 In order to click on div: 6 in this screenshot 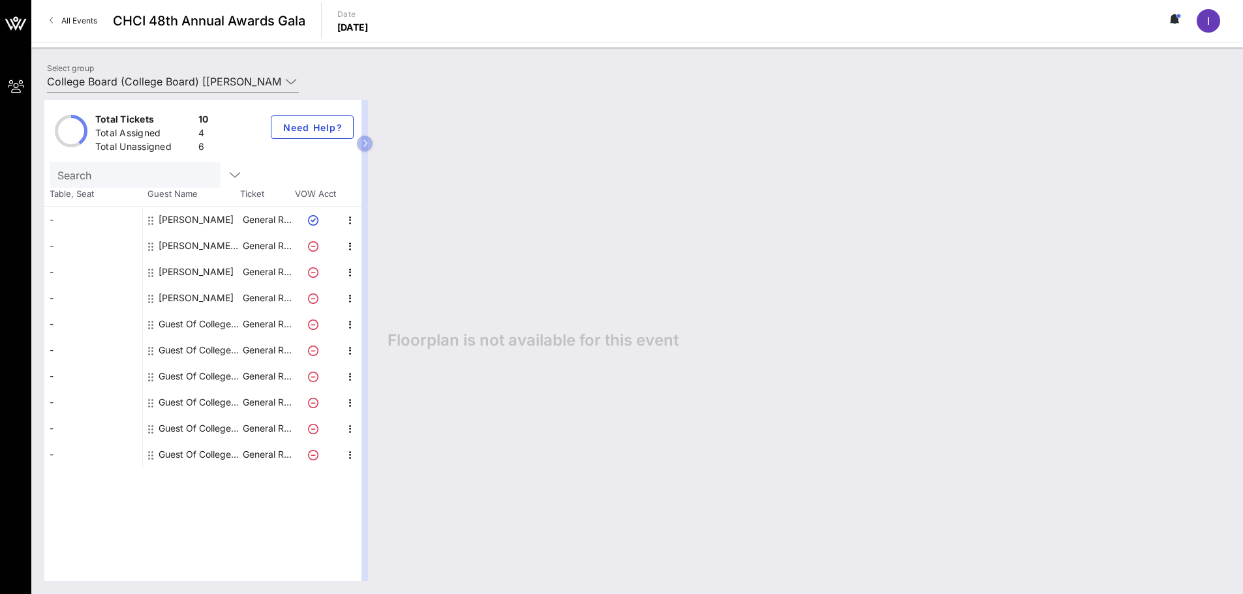, I will do `click(204, 148)`.